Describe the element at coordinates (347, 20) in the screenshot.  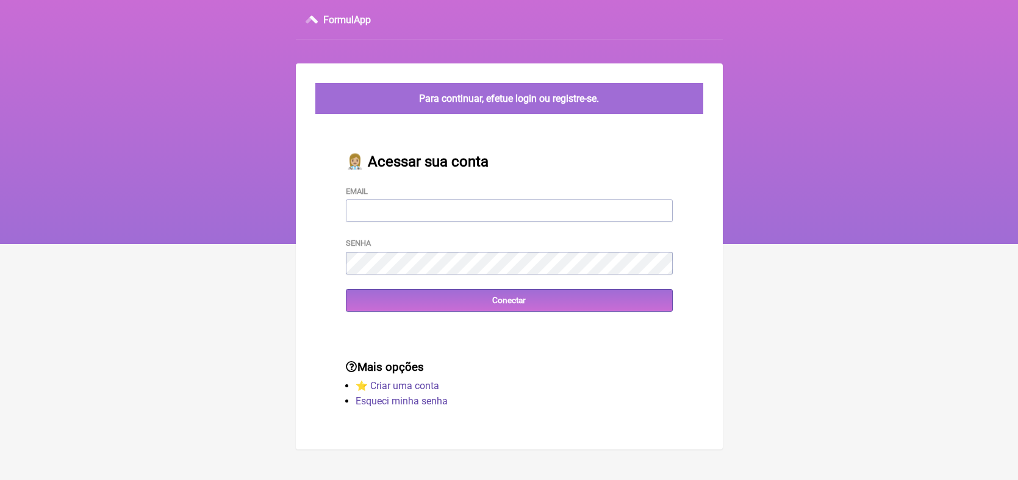
I see `h3: FormulApp` at that location.